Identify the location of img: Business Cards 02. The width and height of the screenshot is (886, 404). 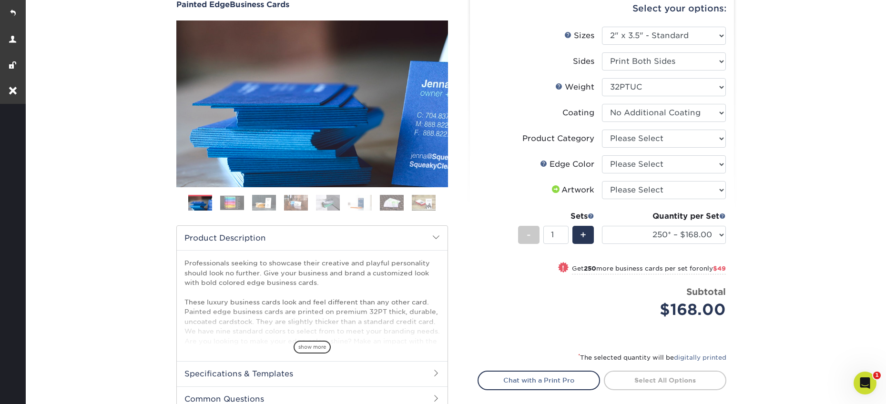
(232, 203).